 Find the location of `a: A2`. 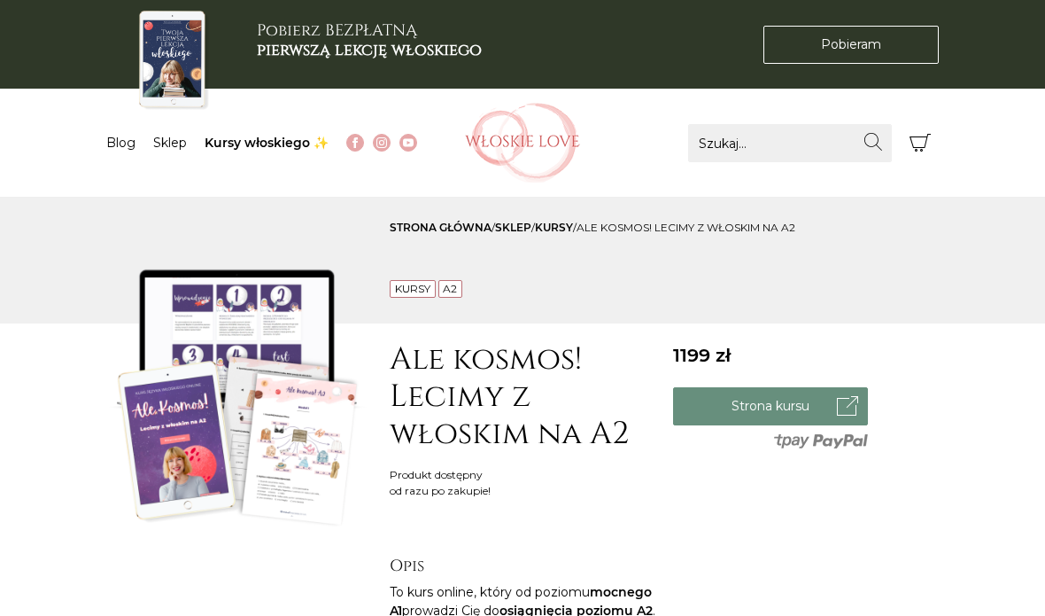

a: A2 is located at coordinates (450, 288).